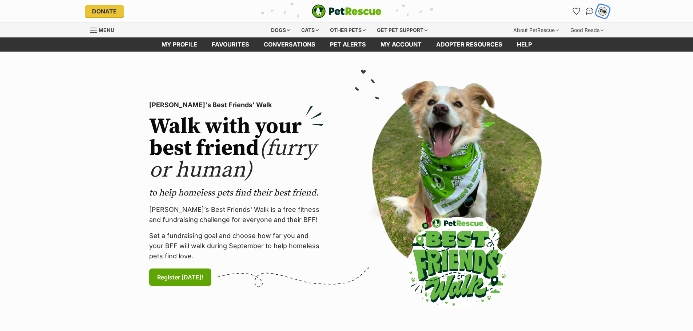  What do you see at coordinates (603, 11) in the screenshot?
I see `div: GN` at bounding box center [603, 11].